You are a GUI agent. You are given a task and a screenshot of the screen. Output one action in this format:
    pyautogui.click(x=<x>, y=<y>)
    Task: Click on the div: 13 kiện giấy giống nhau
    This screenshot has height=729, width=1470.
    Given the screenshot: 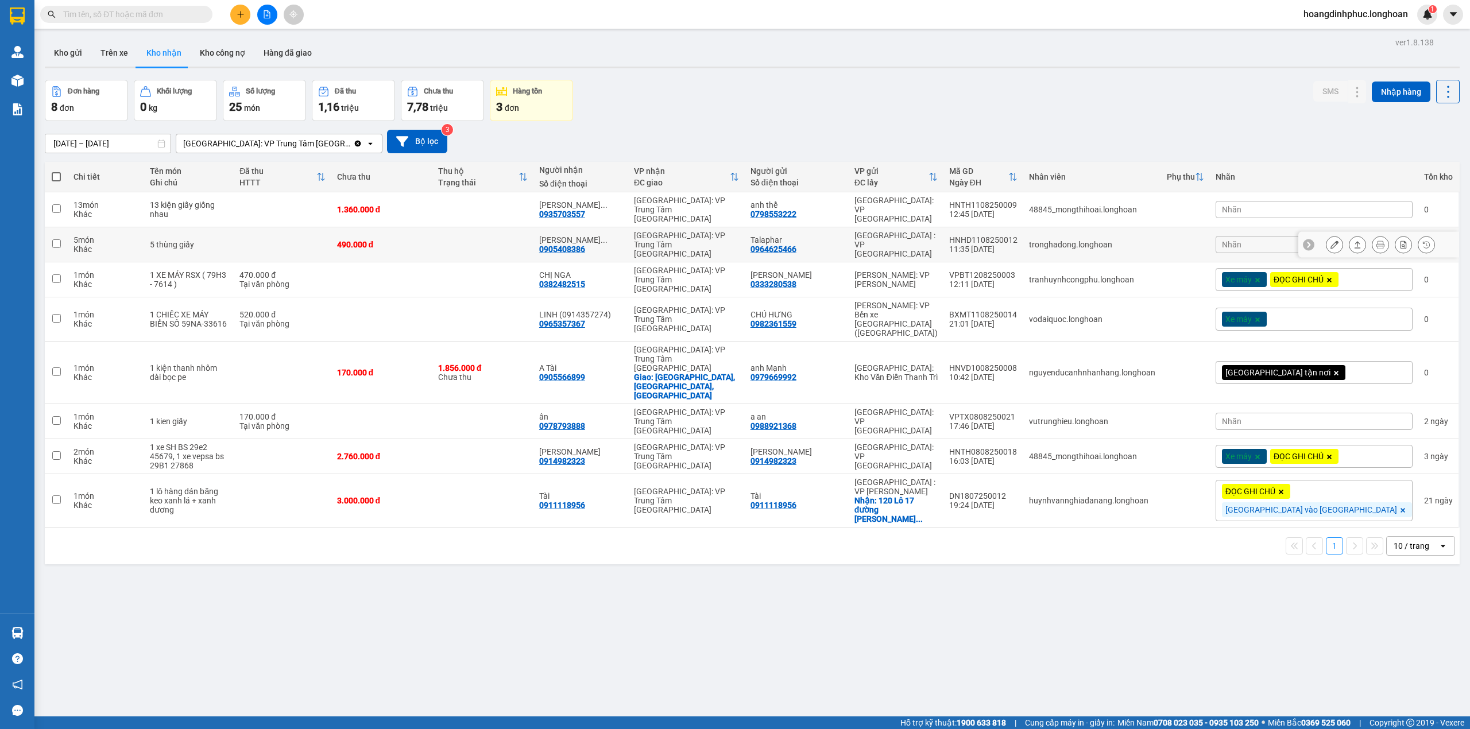 What is the action you would take?
    pyautogui.click(x=189, y=210)
    